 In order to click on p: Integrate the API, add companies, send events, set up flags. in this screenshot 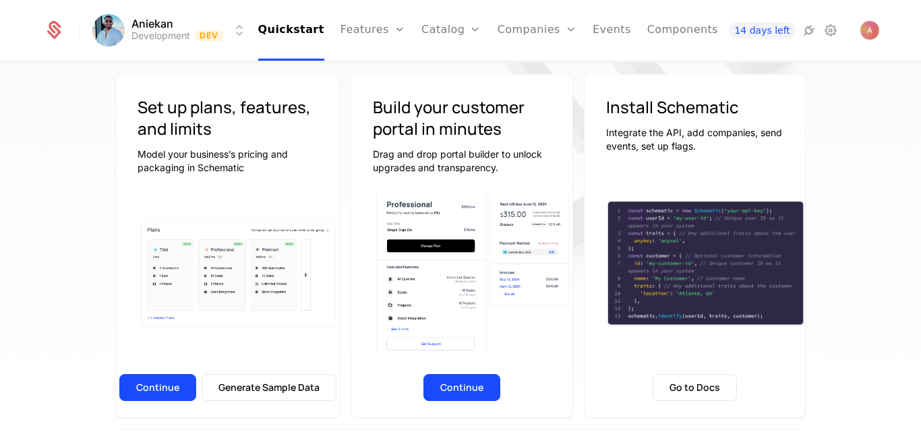, I will do `click(695, 140)`.